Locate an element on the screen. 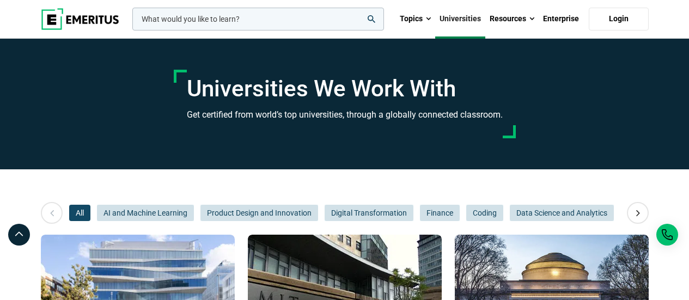 The image size is (689, 300). span: Digital Transformation is located at coordinates (369, 213).